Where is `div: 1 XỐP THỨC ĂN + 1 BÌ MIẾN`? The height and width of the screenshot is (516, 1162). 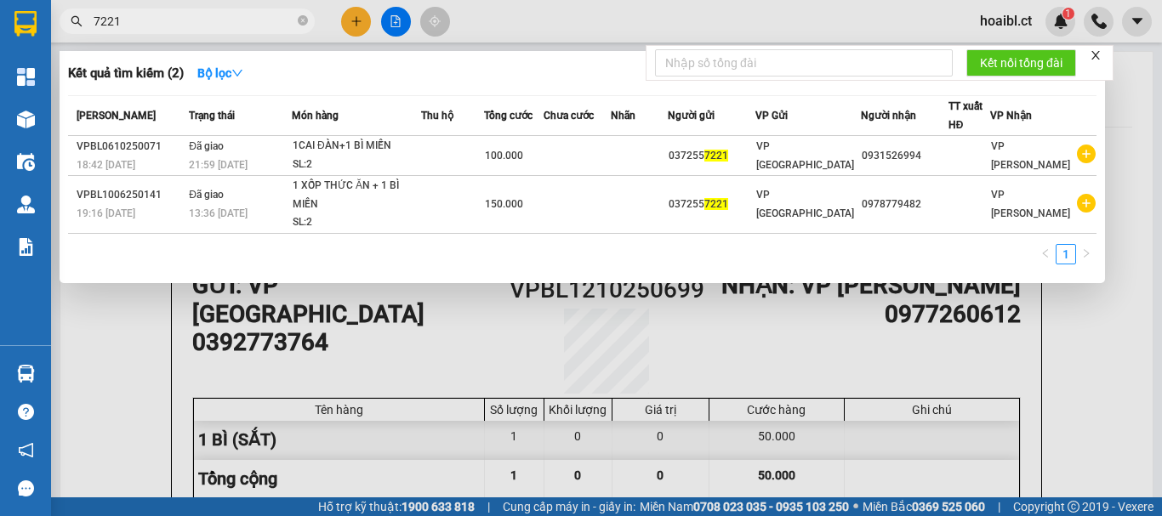 div: 1 XỐP THỨC ĂN + 1 BÌ MIẾN is located at coordinates (356, 195).